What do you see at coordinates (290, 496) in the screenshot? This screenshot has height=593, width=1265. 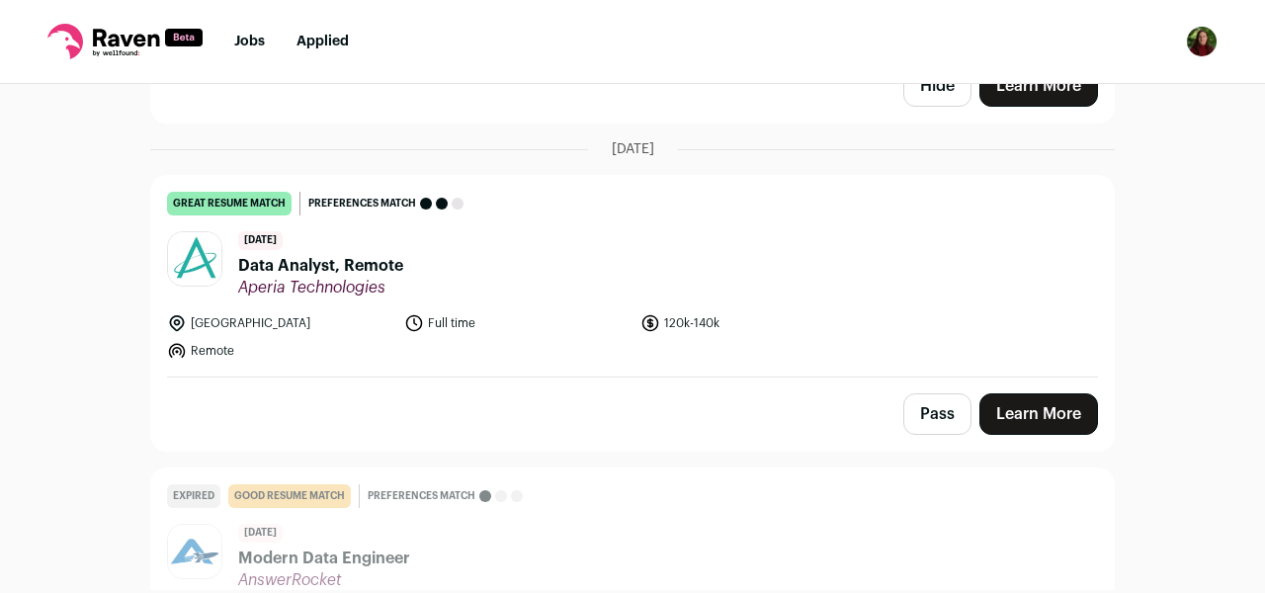 I see `div: good resume match` at bounding box center [290, 496].